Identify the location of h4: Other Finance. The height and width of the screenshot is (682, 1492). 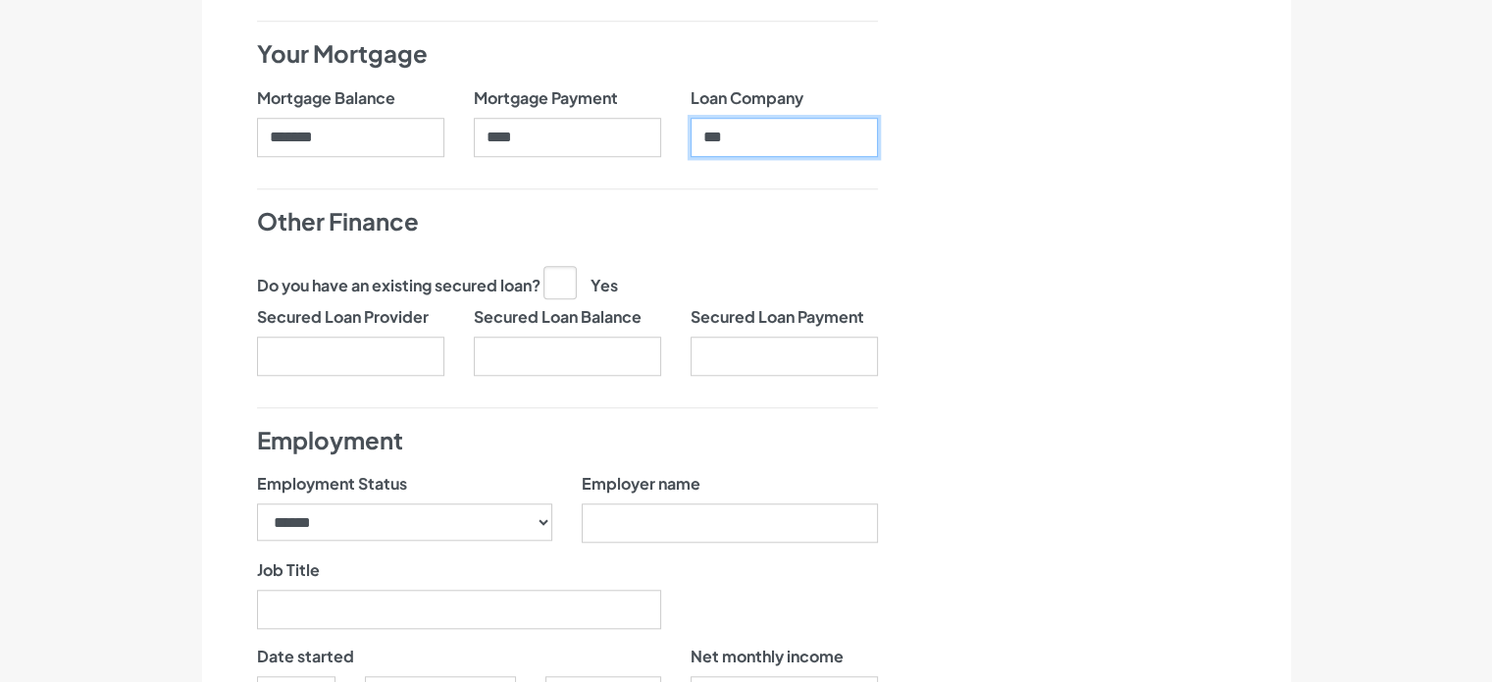
(567, 222).